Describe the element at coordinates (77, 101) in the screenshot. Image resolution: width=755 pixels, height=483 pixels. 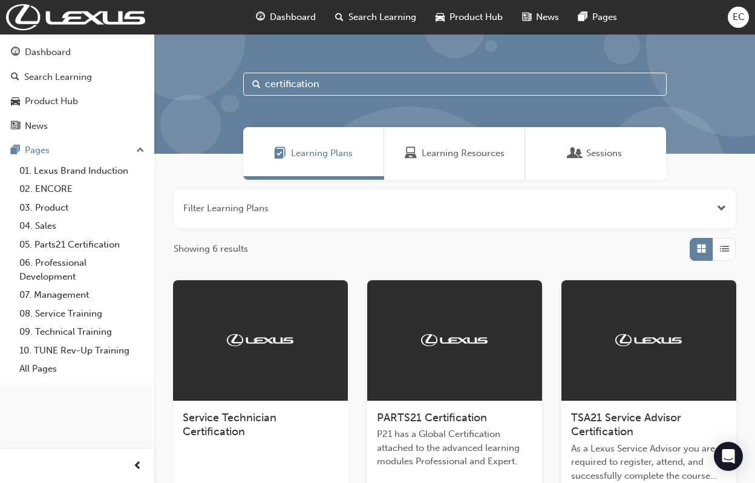
I see `a: Product Hub` at that location.